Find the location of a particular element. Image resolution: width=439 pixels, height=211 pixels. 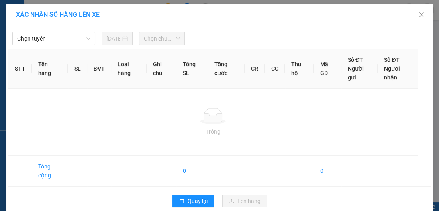

span: close is located at coordinates (422, 15).